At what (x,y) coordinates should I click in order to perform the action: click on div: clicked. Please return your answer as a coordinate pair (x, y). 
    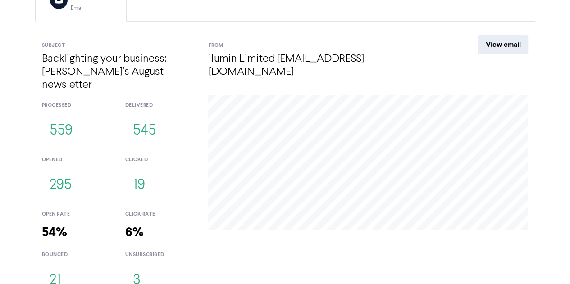
    Looking at the image, I should click on (160, 160).